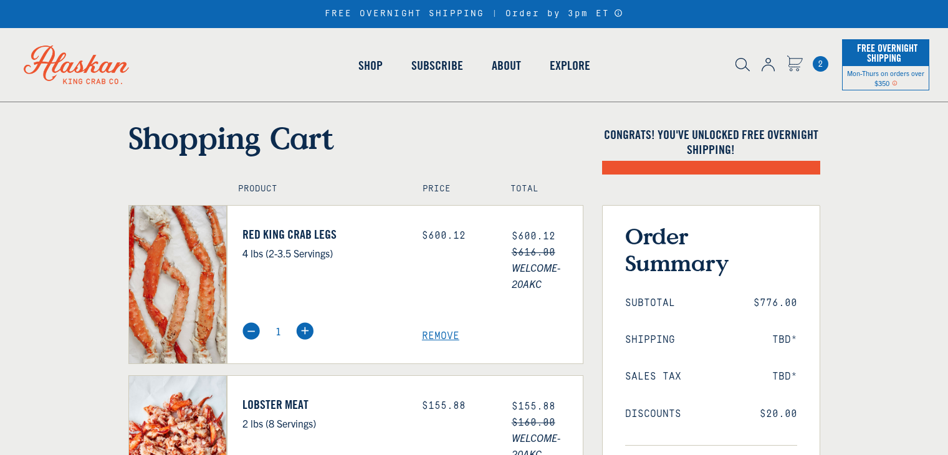 The height and width of the screenshot is (455, 948). What do you see at coordinates (178, 284) in the screenshot?
I see `img: Red King Crab Legs - 4 lbs (2-3.5 Servings)` at bounding box center [178, 284].